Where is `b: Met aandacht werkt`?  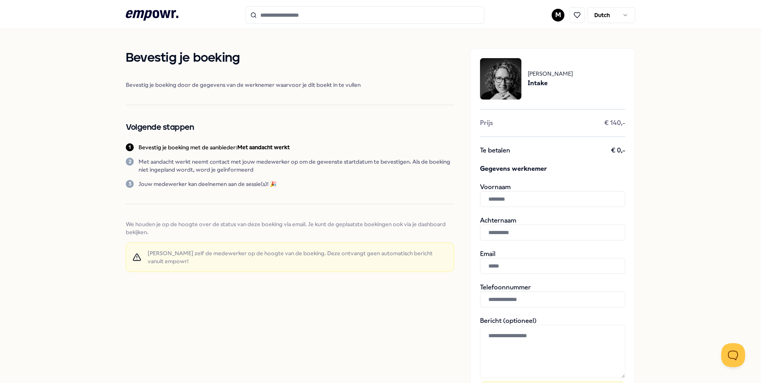 b: Met aandacht werkt is located at coordinates (263, 147).